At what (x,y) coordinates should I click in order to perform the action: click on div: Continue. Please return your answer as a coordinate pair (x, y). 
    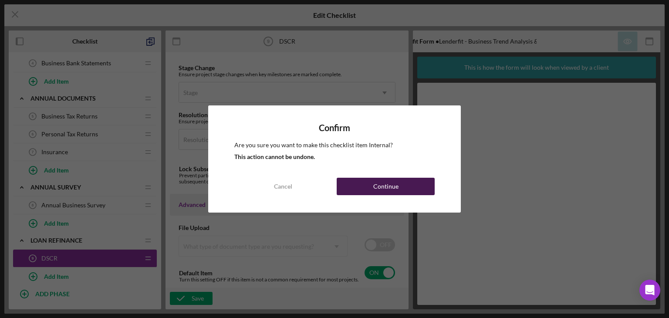
    Looking at the image, I should click on (386, 186).